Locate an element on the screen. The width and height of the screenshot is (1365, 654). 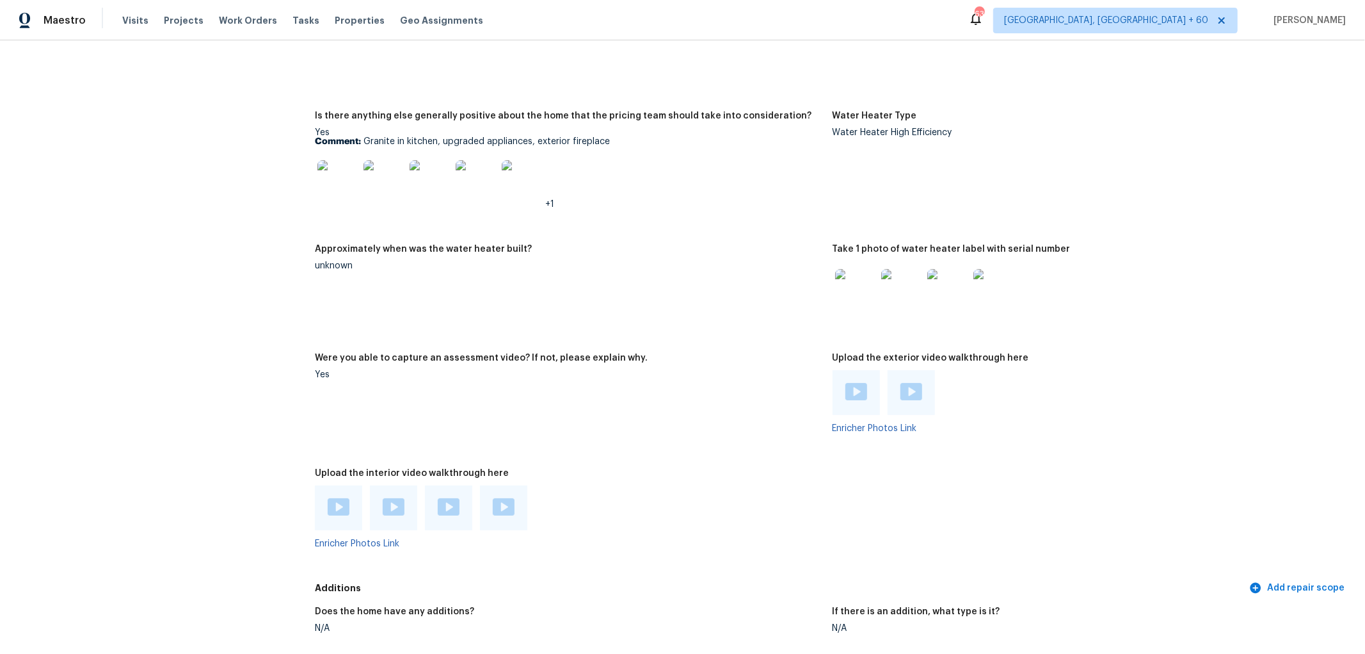
h5: Upload the exterior video walkthrough here is located at coordinates (931, 358).